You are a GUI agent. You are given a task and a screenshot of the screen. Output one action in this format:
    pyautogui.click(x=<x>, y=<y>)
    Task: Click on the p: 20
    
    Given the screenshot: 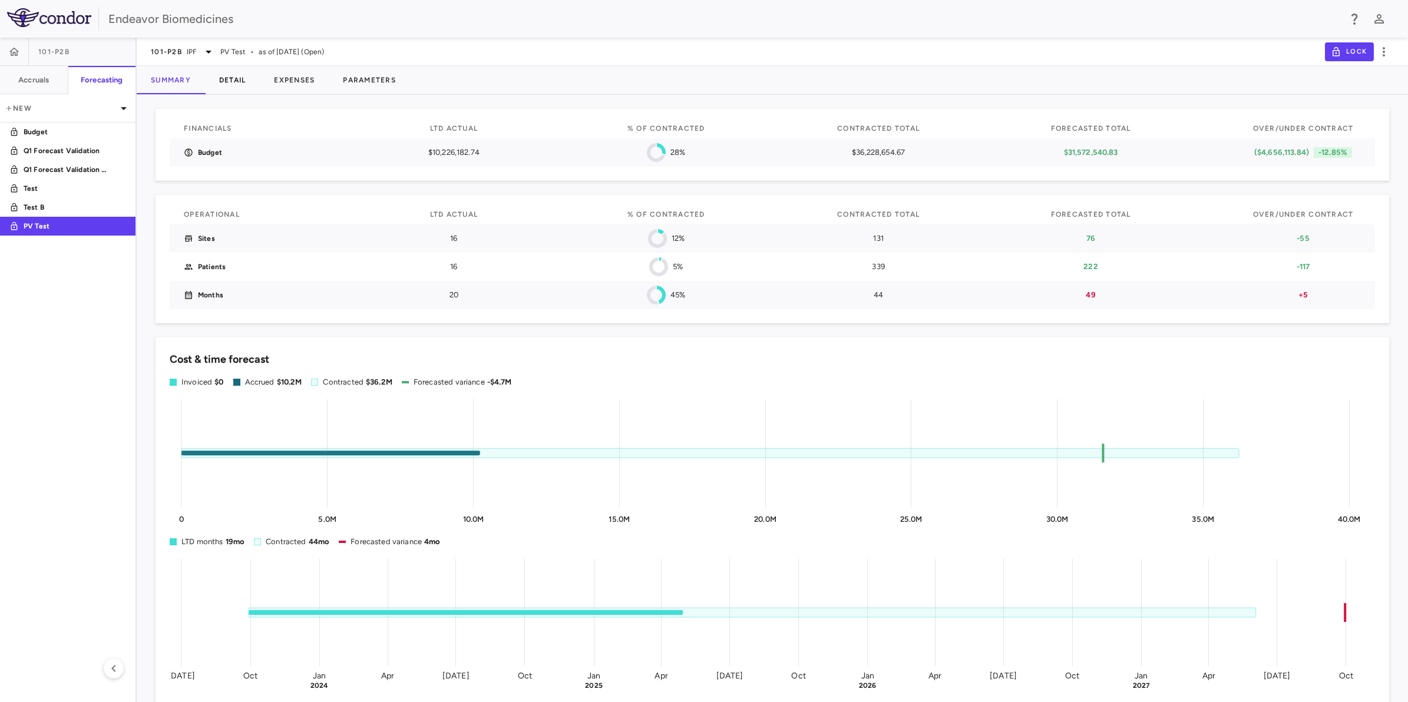 What is the action you would take?
    pyautogui.click(x=454, y=295)
    